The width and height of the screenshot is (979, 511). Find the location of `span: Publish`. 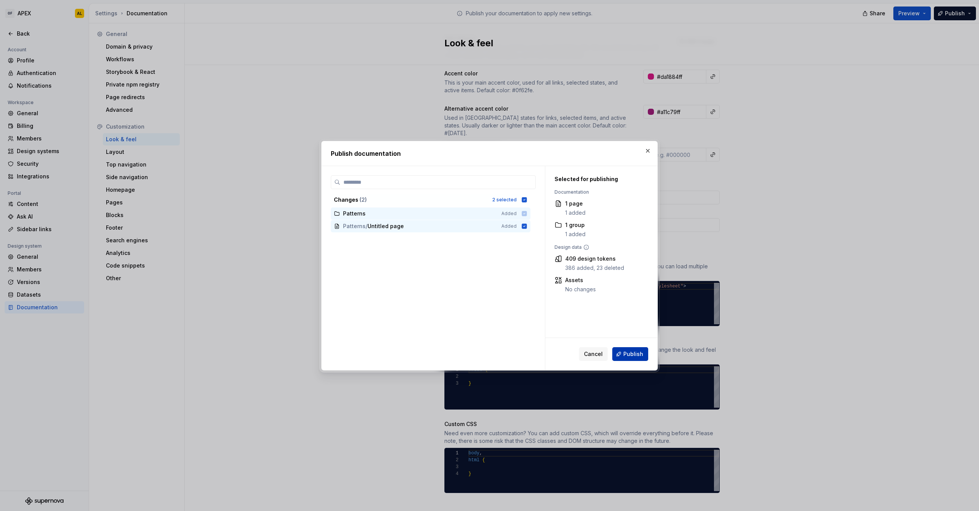

span: Publish is located at coordinates (634, 354).